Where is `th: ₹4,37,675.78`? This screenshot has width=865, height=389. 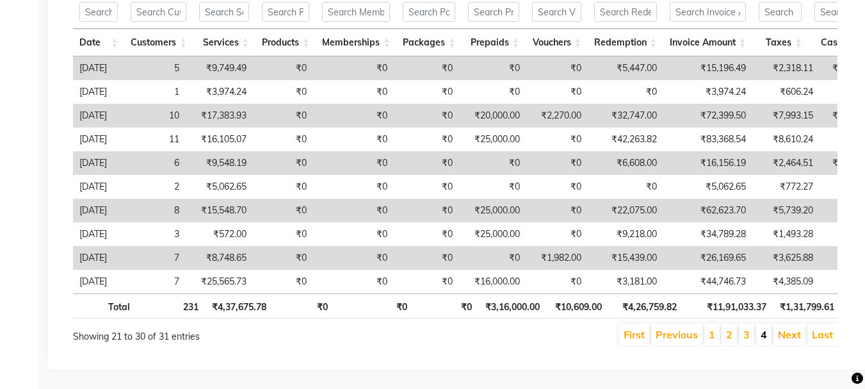 th: ₹4,37,675.78 is located at coordinates (239, 305).